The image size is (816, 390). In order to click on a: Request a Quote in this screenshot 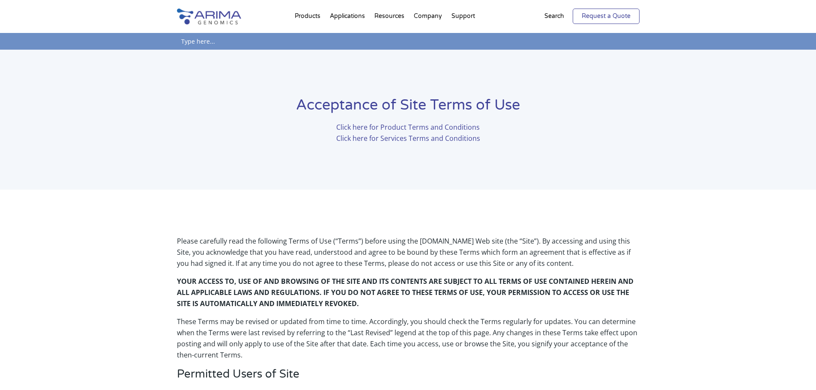, I will do `click(606, 16)`.